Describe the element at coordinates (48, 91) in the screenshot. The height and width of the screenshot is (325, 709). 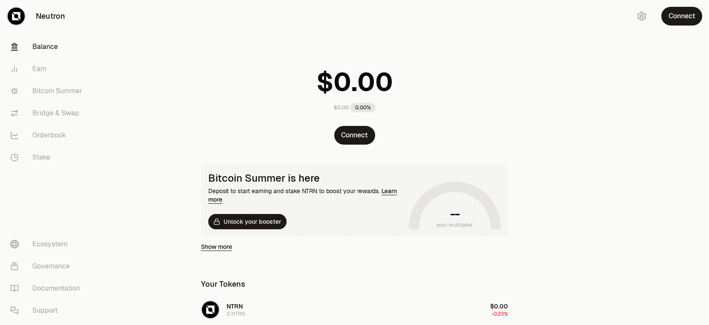
I see `a: Bitcoin Summer` at that location.